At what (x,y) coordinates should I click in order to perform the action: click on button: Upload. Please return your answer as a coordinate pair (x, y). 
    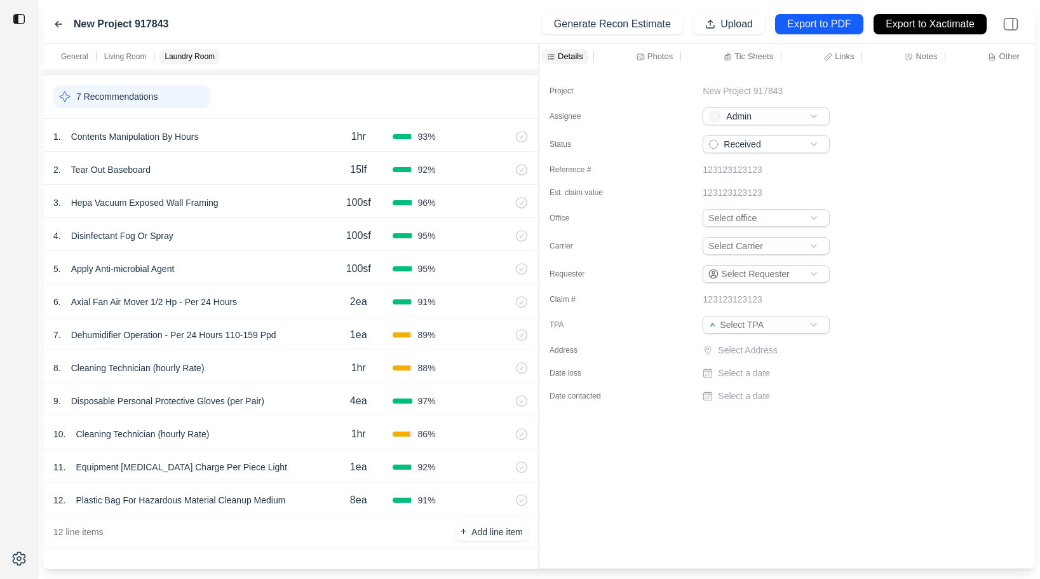
    Looking at the image, I should click on (729, 24).